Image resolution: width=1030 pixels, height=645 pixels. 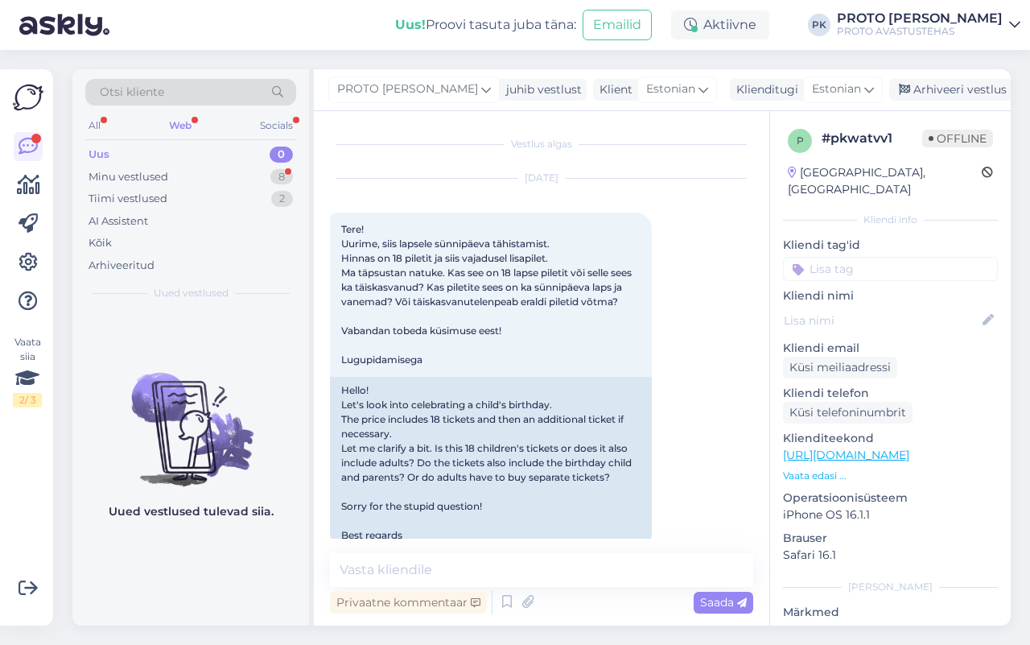 I want to click on div: Uus, so click(x=99, y=155).